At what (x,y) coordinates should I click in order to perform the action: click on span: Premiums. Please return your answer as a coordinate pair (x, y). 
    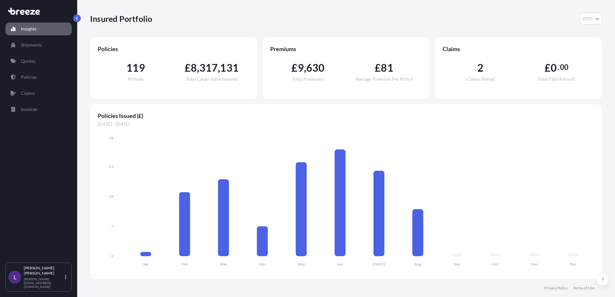
    Looking at the image, I should click on (346, 49).